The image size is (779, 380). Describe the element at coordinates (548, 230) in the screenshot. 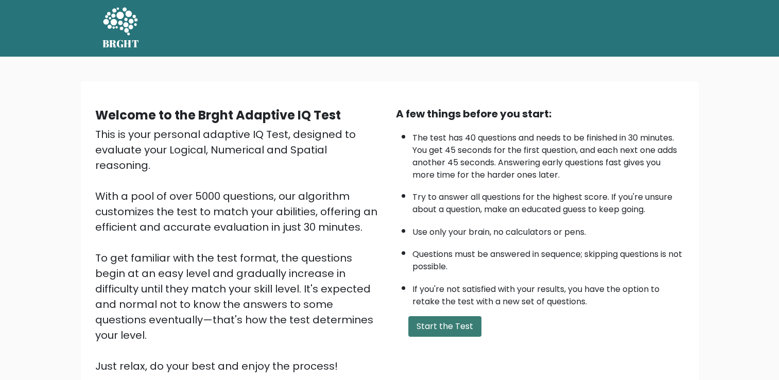

I see `li: Use only your brain, no calculators or pens.` at that location.